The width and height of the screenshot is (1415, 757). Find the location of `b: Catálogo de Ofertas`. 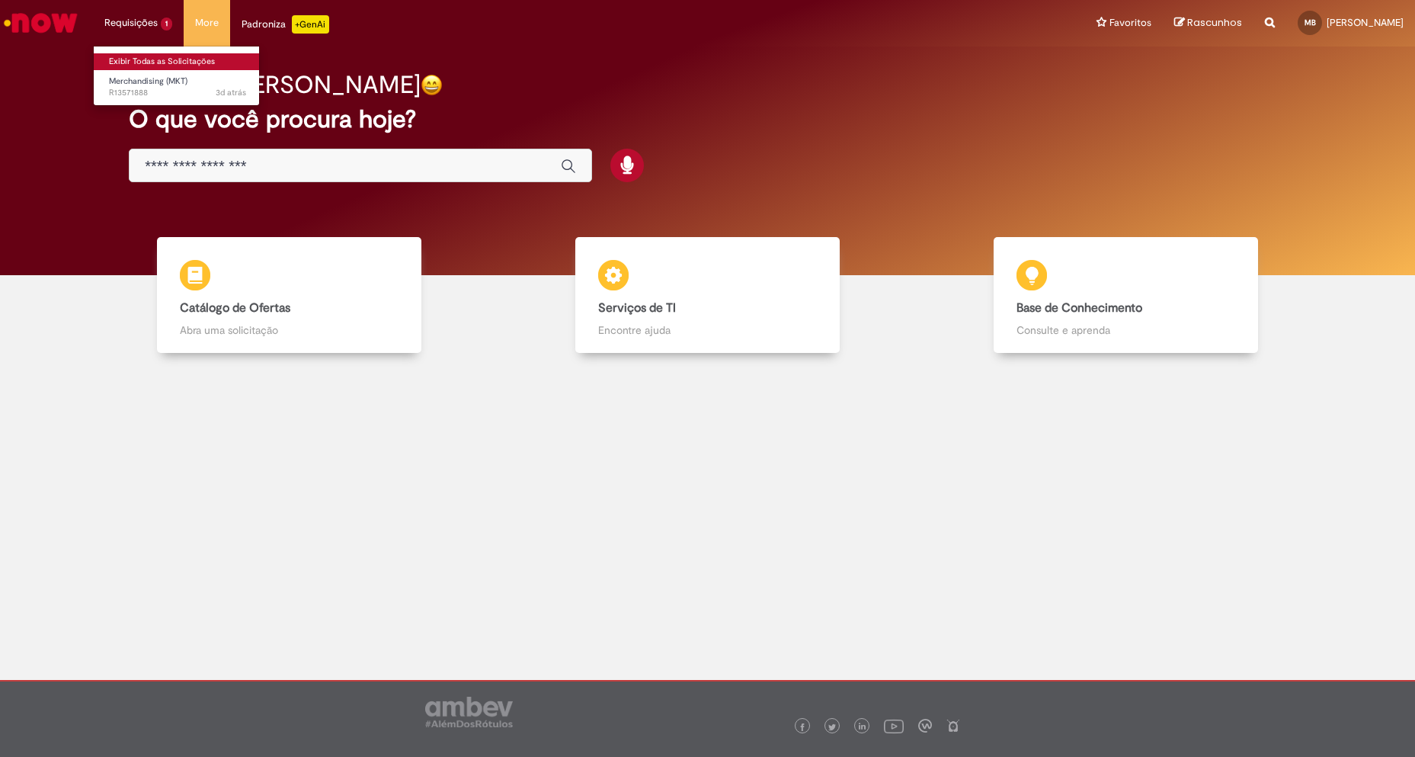

b: Catálogo de Ofertas is located at coordinates (235, 308).